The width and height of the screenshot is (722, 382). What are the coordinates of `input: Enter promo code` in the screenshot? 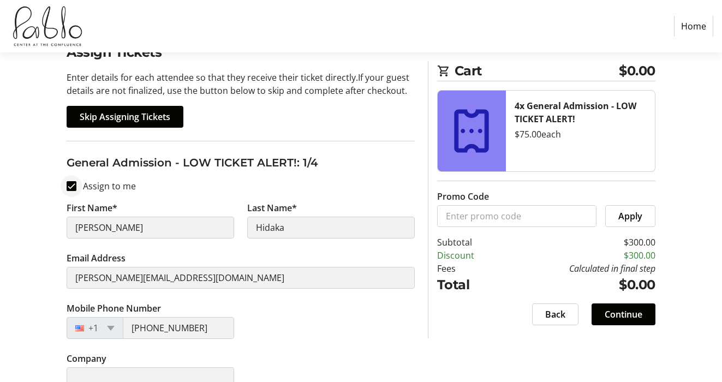 It's located at (517, 216).